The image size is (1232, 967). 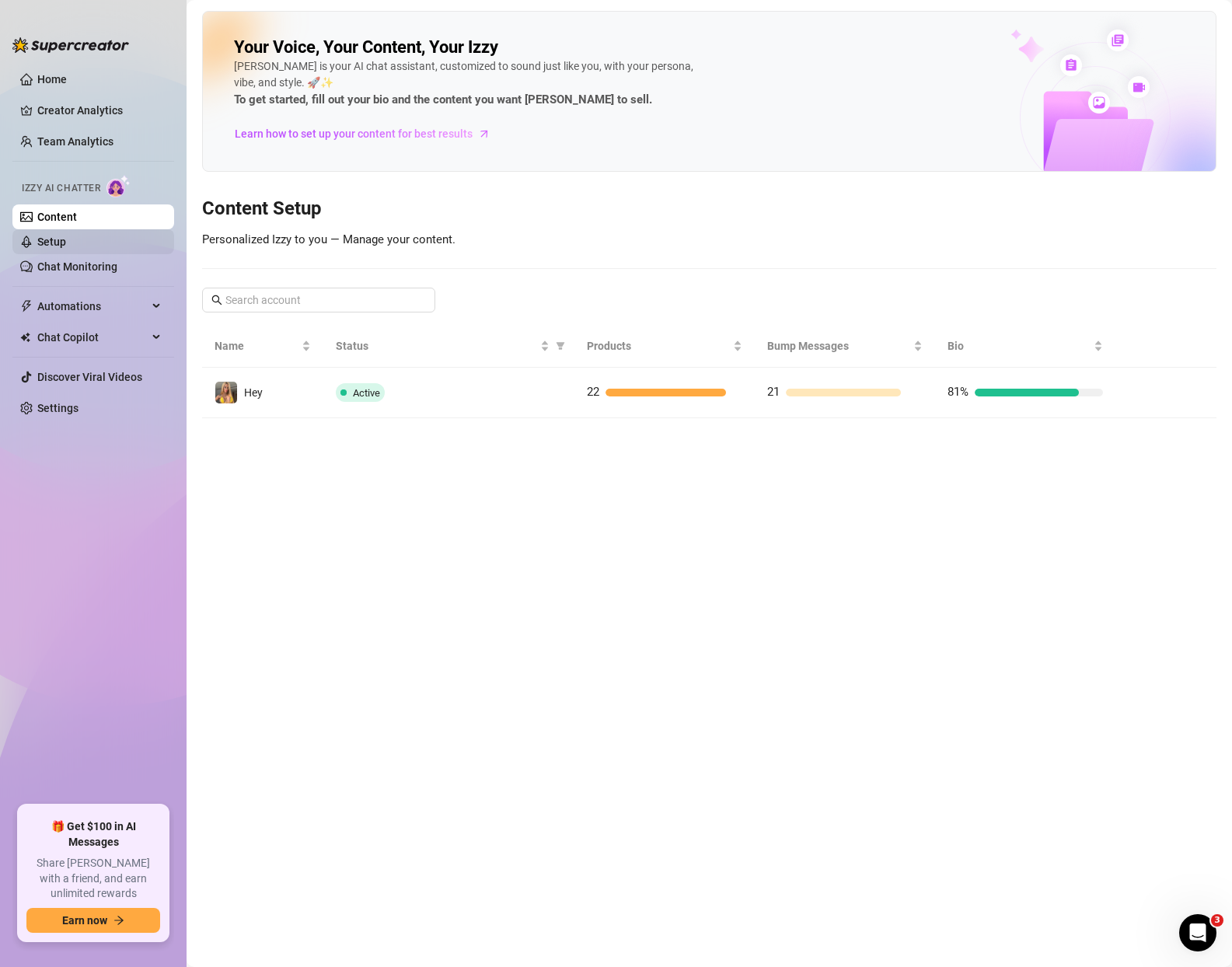 What do you see at coordinates (1019, 346) in the screenshot?
I see `span: Bio` at bounding box center [1019, 346].